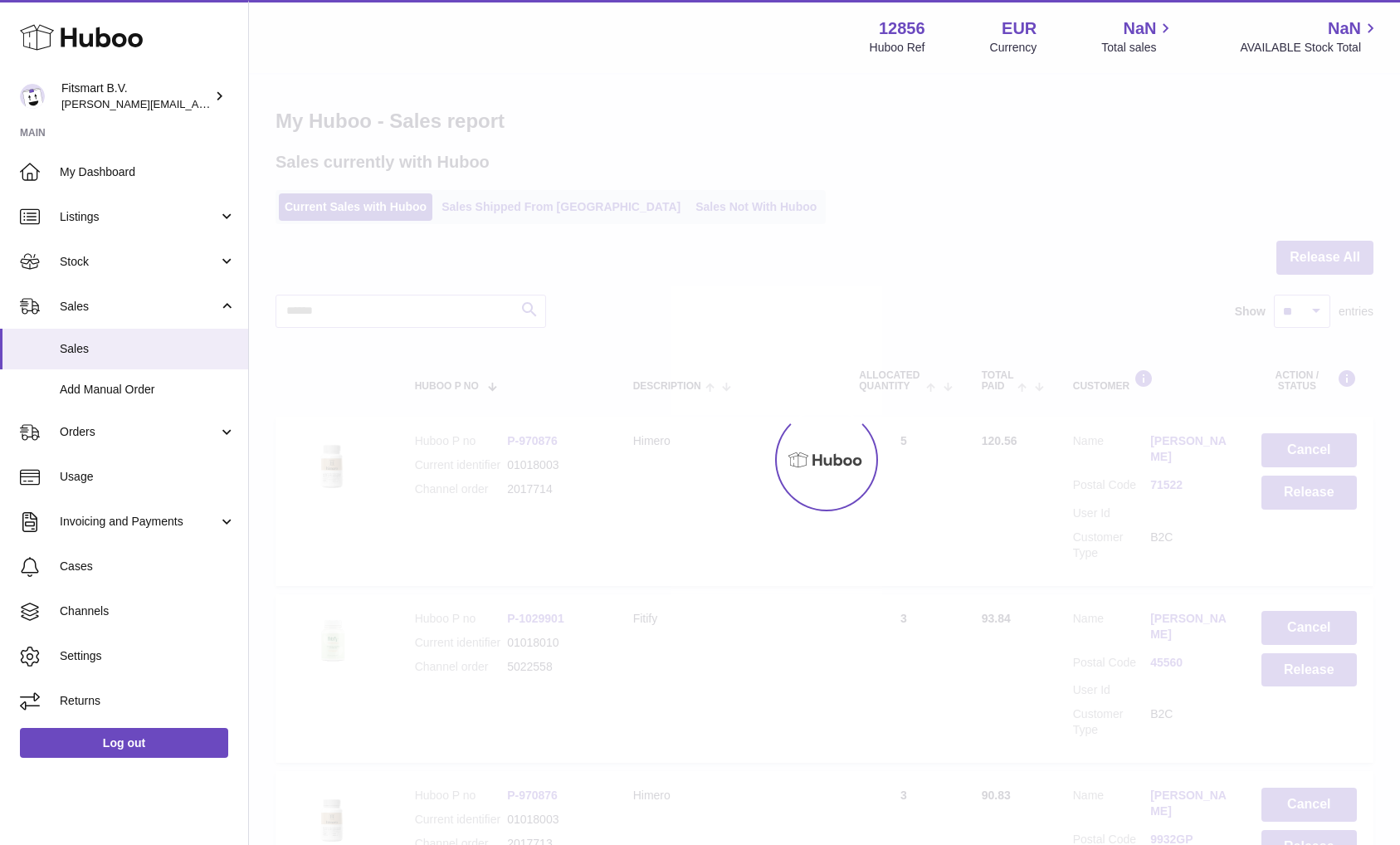  Describe the element at coordinates (138, 217) in the screenshot. I see `span: Listings` at that location.